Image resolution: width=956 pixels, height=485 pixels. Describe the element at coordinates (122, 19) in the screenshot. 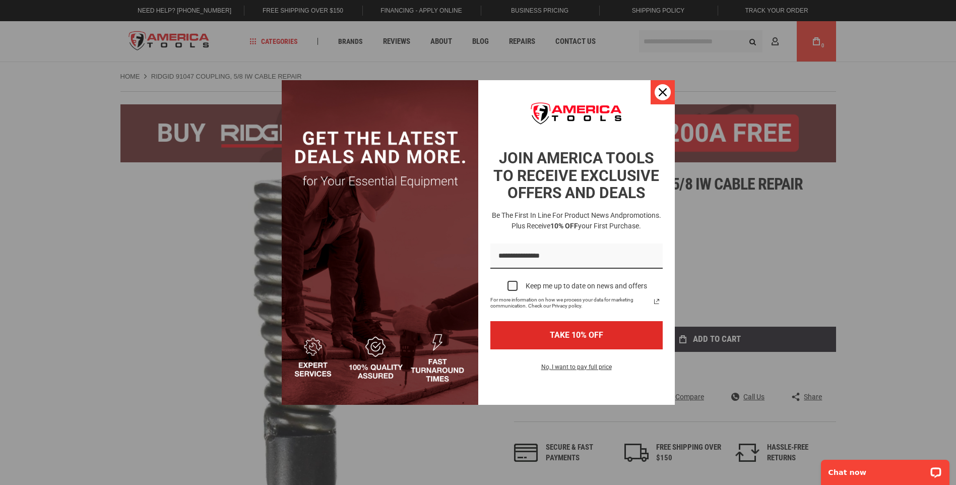

I see `button: Open LiveChat chat widget` at that location.